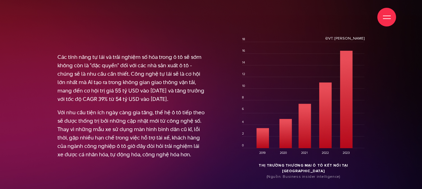  What do you see at coordinates (303, 177) in the screenshot?
I see `small: (Nguồn: Business insider intelligence)` at bounding box center [303, 177].